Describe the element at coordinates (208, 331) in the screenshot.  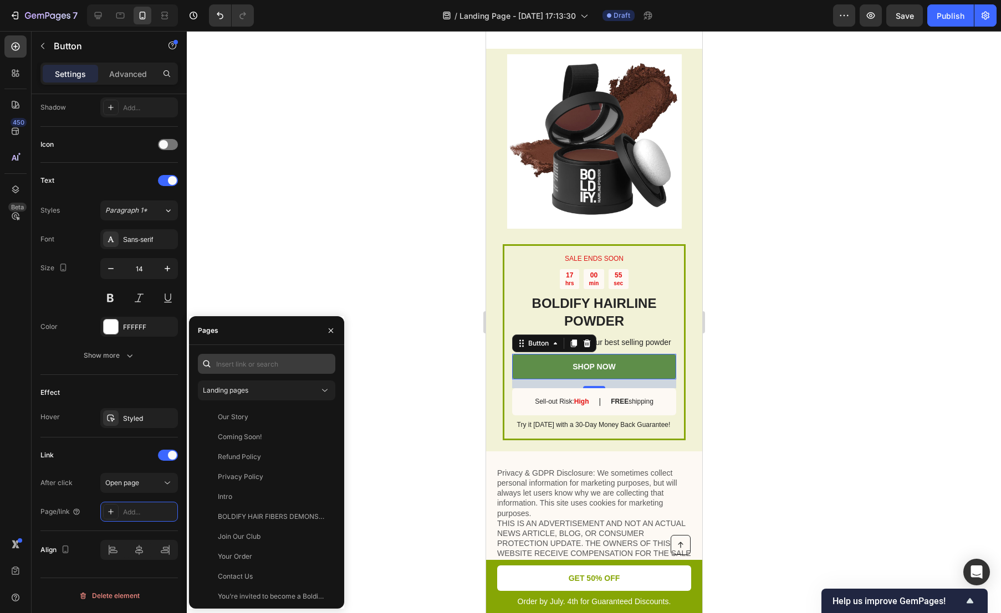
I see `div: Pages` at that location.